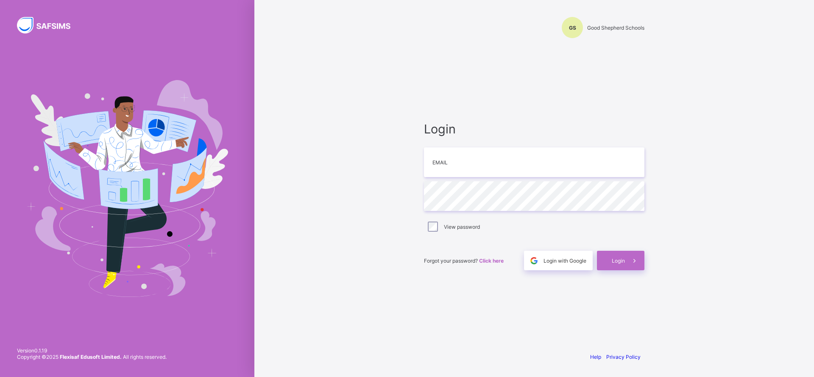 This screenshot has width=814, height=377. What do you see at coordinates (533, 261) in the screenshot?
I see `img: google.396cfc9801f0270233282035f929180a.svg` at bounding box center [533, 261].